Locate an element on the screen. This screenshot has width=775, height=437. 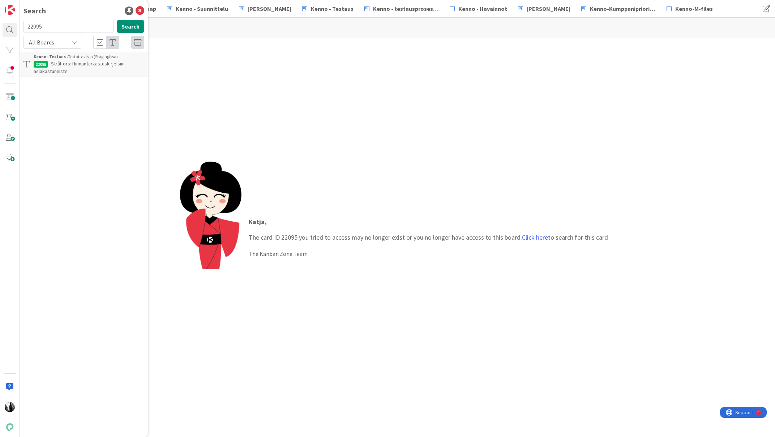
button: Search is located at coordinates (131, 26).